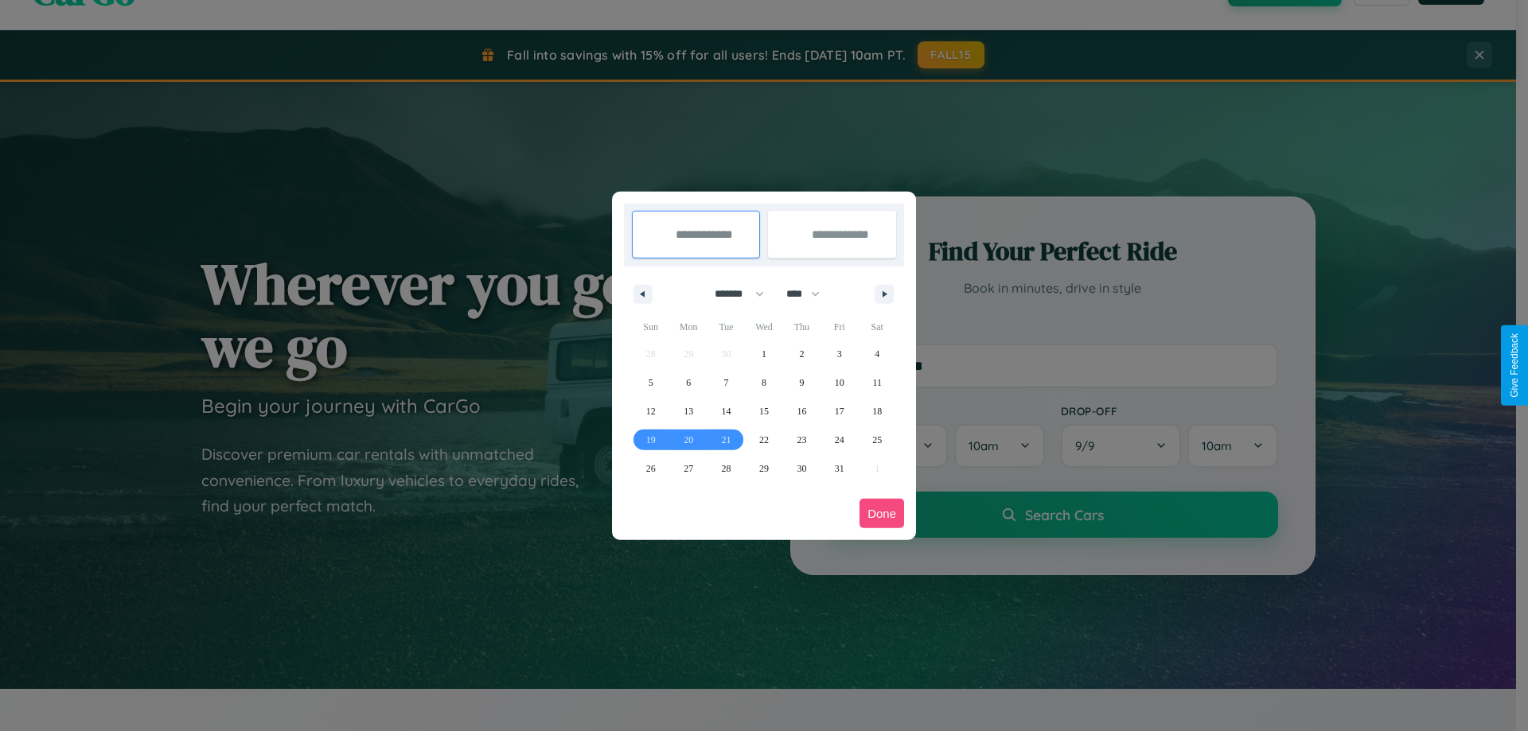 The image size is (1528, 731). Describe the element at coordinates (688, 383) in the screenshot. I see `button: 6` at that location.